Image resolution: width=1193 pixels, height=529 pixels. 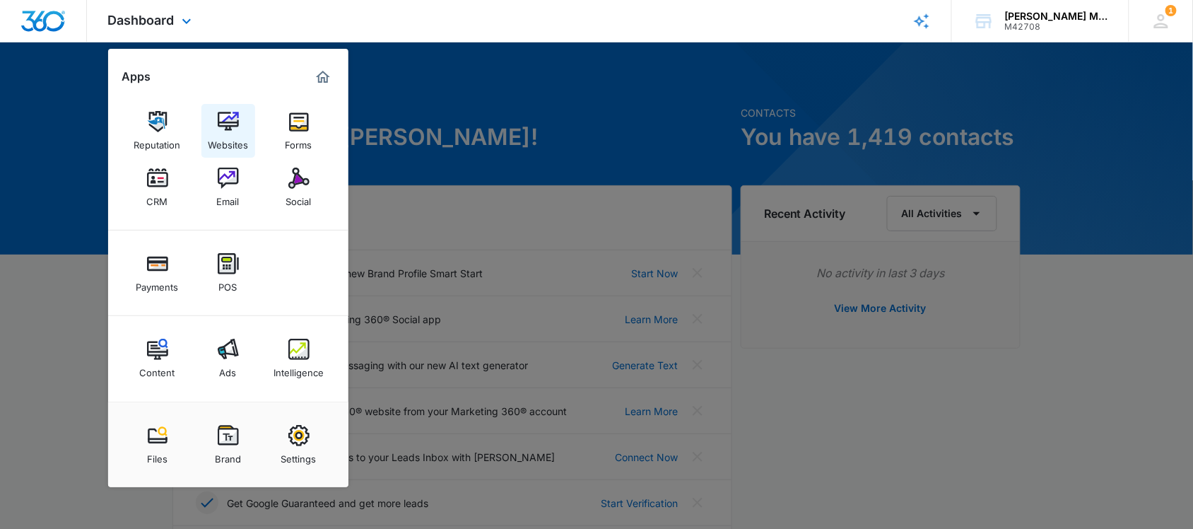 I want to click on a: Email, so click(x=228, y=187).